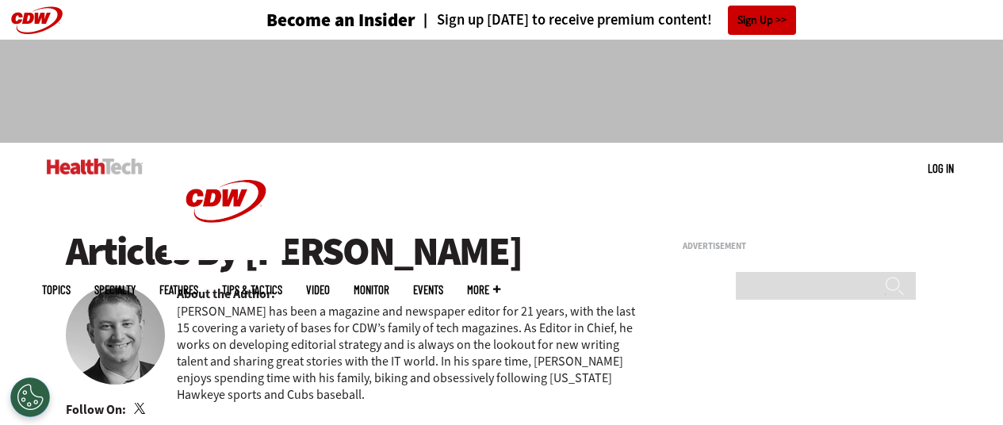 This screenshot has height=425, width=1003. I want to click on b: Follow On:, so click(96, 410).